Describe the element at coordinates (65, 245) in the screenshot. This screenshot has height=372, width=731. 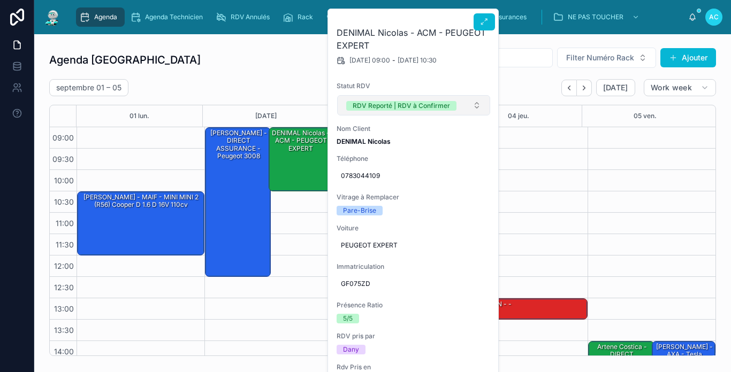
I see `span: 11:30` at that location.